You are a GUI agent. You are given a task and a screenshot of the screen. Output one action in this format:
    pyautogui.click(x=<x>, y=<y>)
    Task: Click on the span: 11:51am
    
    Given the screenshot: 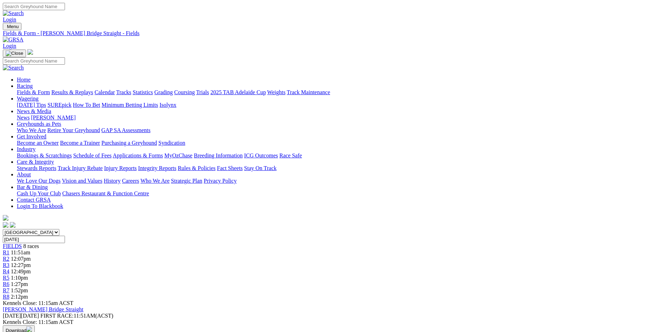 What is the action you would take?
    pyautogui.click(x=20, y=252)
    